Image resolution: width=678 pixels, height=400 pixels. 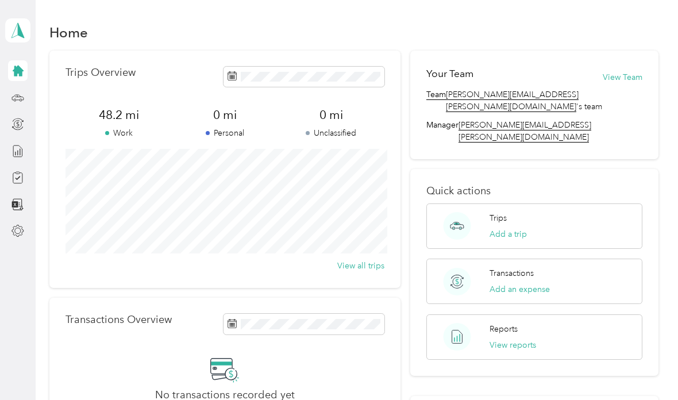 I want to click on span: Manager, so click(x=442, y=131).